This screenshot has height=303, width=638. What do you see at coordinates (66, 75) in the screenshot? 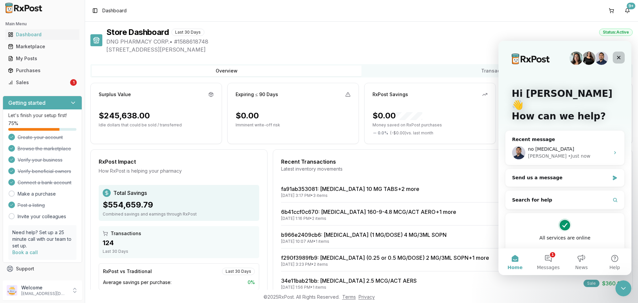
I see `p: How can we help?` at bounding box center [66, 75].